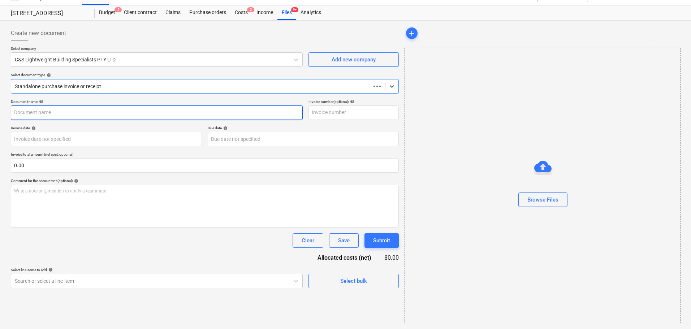  What do you see at coordinates (265, 13) in the screenshot?
I see `a: Income` at bounding box center [265, 13].